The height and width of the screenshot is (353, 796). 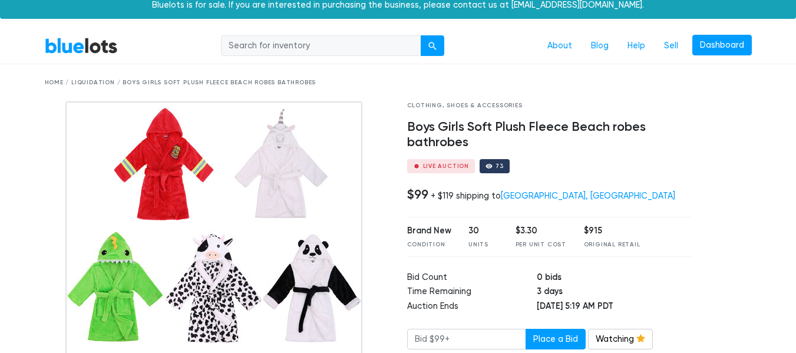 I want to click on div: 30, so click(x=483, y=231).